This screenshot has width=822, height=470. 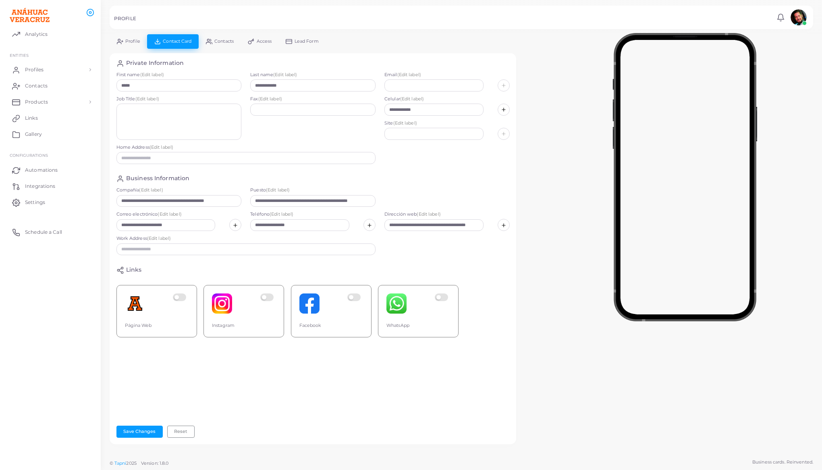 I want to click on span: Automations, so click(x=41, y=170).